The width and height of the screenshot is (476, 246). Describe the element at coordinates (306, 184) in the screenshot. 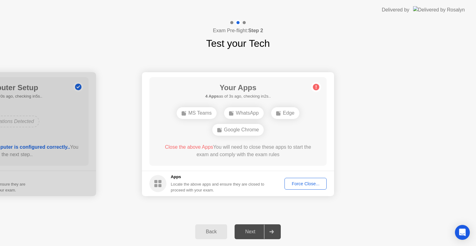

I see `button: Force Close...` at that location.